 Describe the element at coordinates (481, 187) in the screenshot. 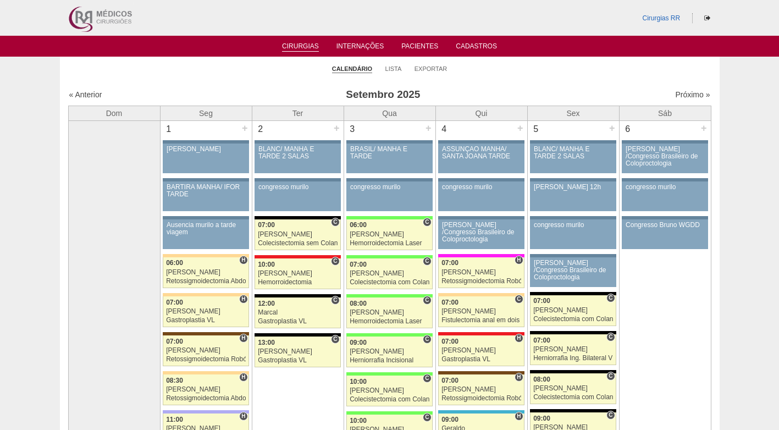

I see `div: congresso murilo` at that location.